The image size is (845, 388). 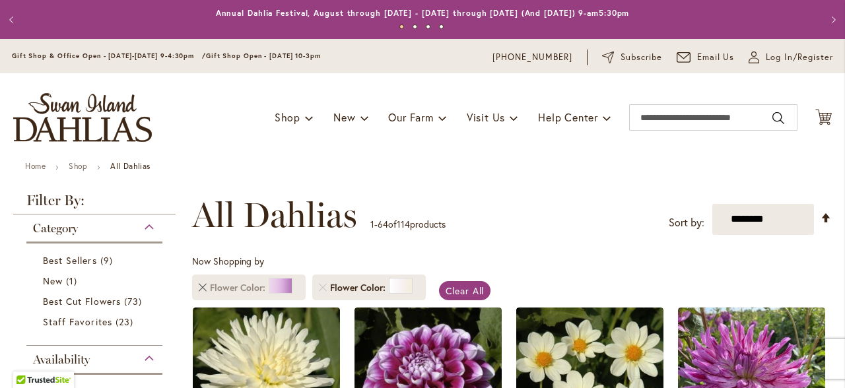 What do you see at coordinates (78, 166) in the screenshot?
I see `a: Shop` at bounding box center [78, 166].